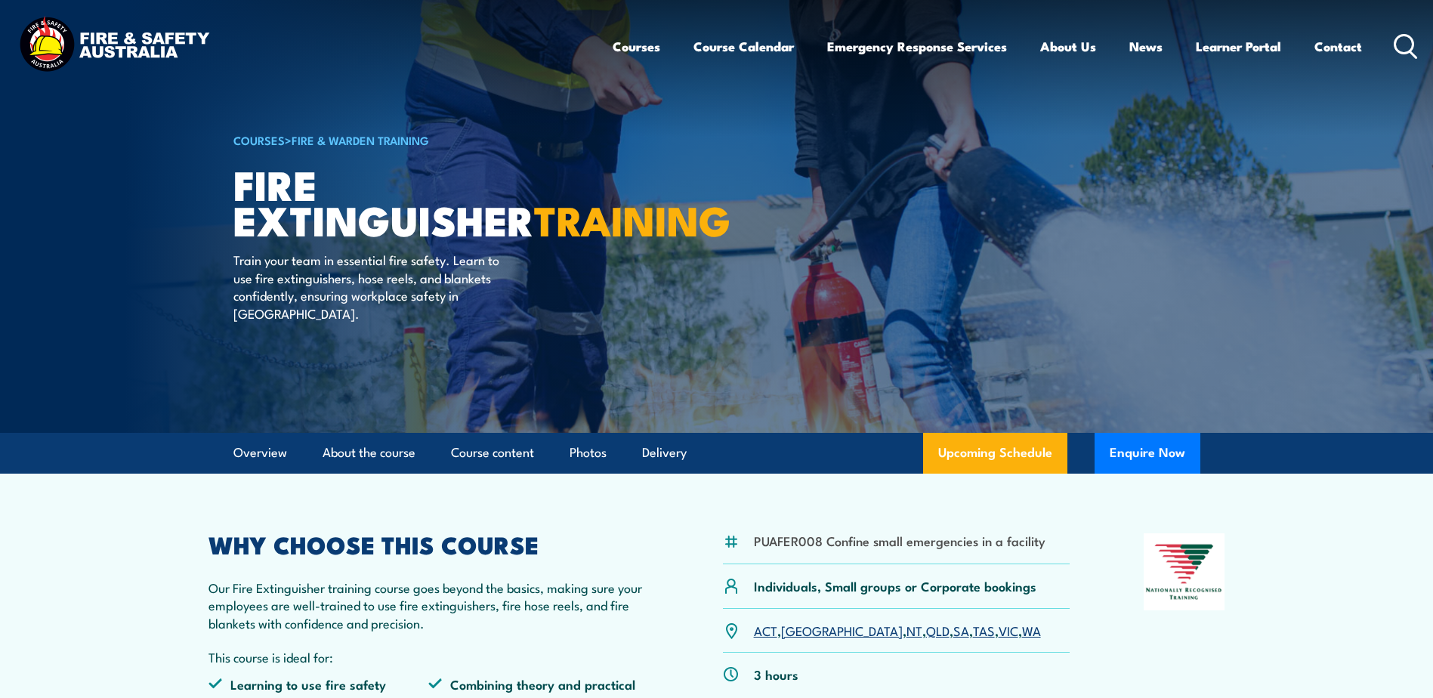 The height and width of the screenshot is (698, 1433). I want to click on li: PUAFER008 Confine small emergencies in a facility, so click(900, 540).